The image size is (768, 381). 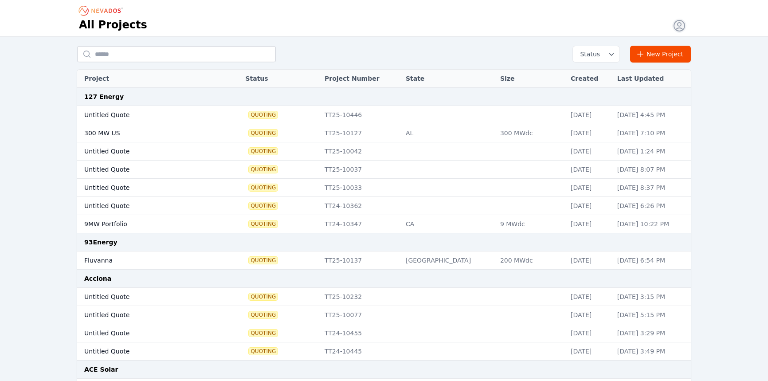 What do you see at coordinates (148, 260) in the screenshot?
I see `td: Fluvanna` at bounding box center [148, 260].